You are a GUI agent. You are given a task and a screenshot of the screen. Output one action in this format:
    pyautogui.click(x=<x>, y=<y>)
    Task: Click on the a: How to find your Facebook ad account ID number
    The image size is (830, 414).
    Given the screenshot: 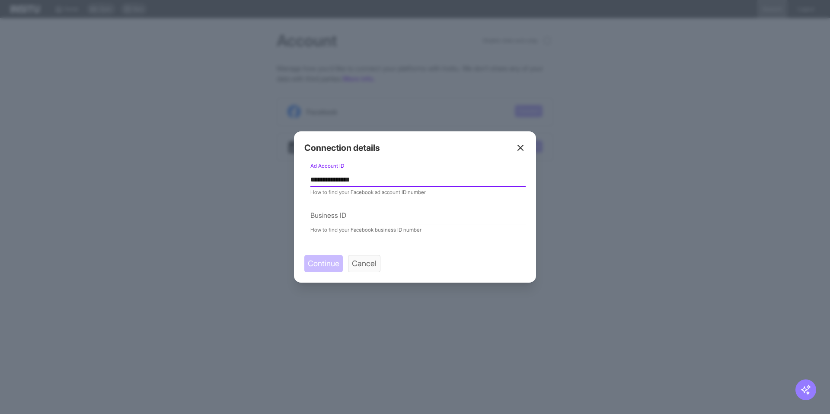 What is the action you would take?
    pyautogui.click(x=368, y=192)
    